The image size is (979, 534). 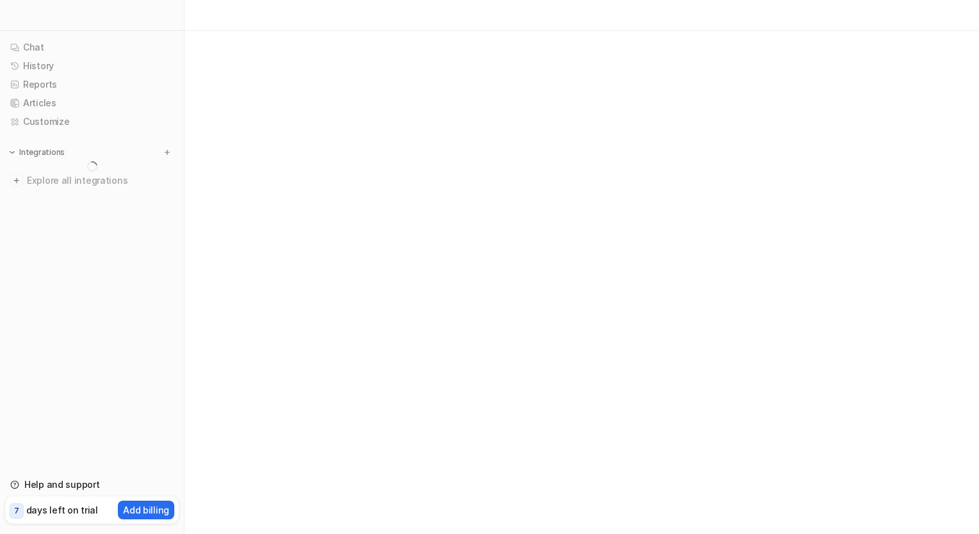 I want to click on img: expand menu, so click(x=12, y=152).